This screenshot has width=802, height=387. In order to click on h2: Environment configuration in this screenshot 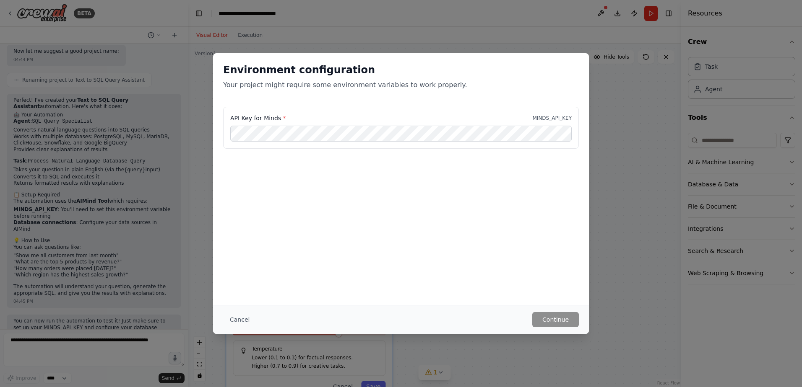, I will do `click(401, 70)`.